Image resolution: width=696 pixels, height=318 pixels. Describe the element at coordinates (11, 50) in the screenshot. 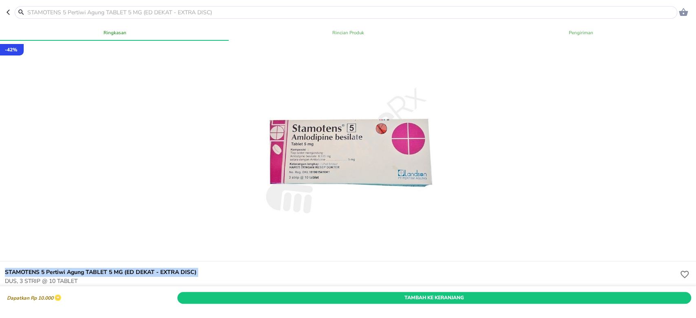

I see `p: - 42 %` at that location.